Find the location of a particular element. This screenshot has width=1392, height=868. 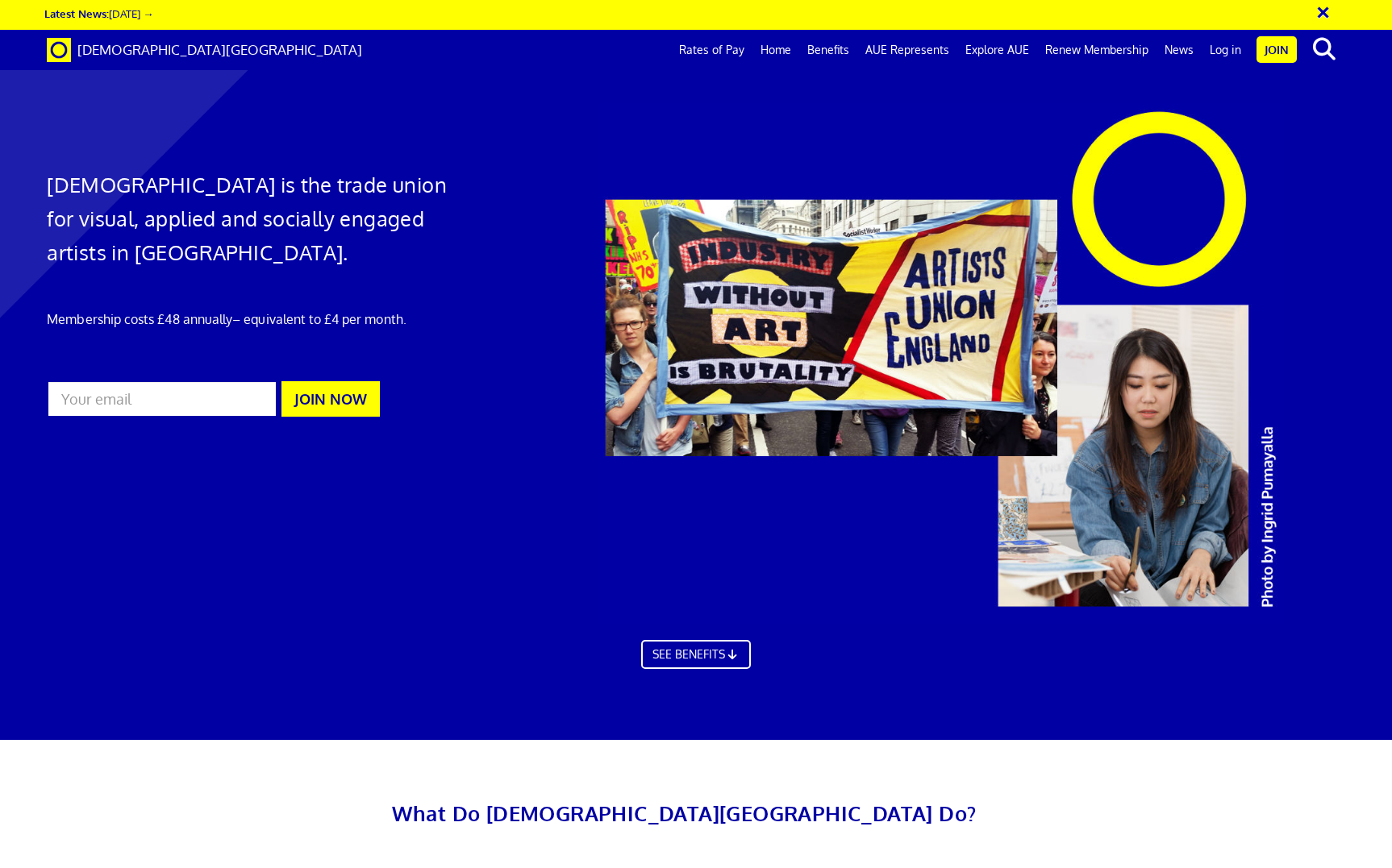

strong: Latest News: is located at coordinates (77, 13).